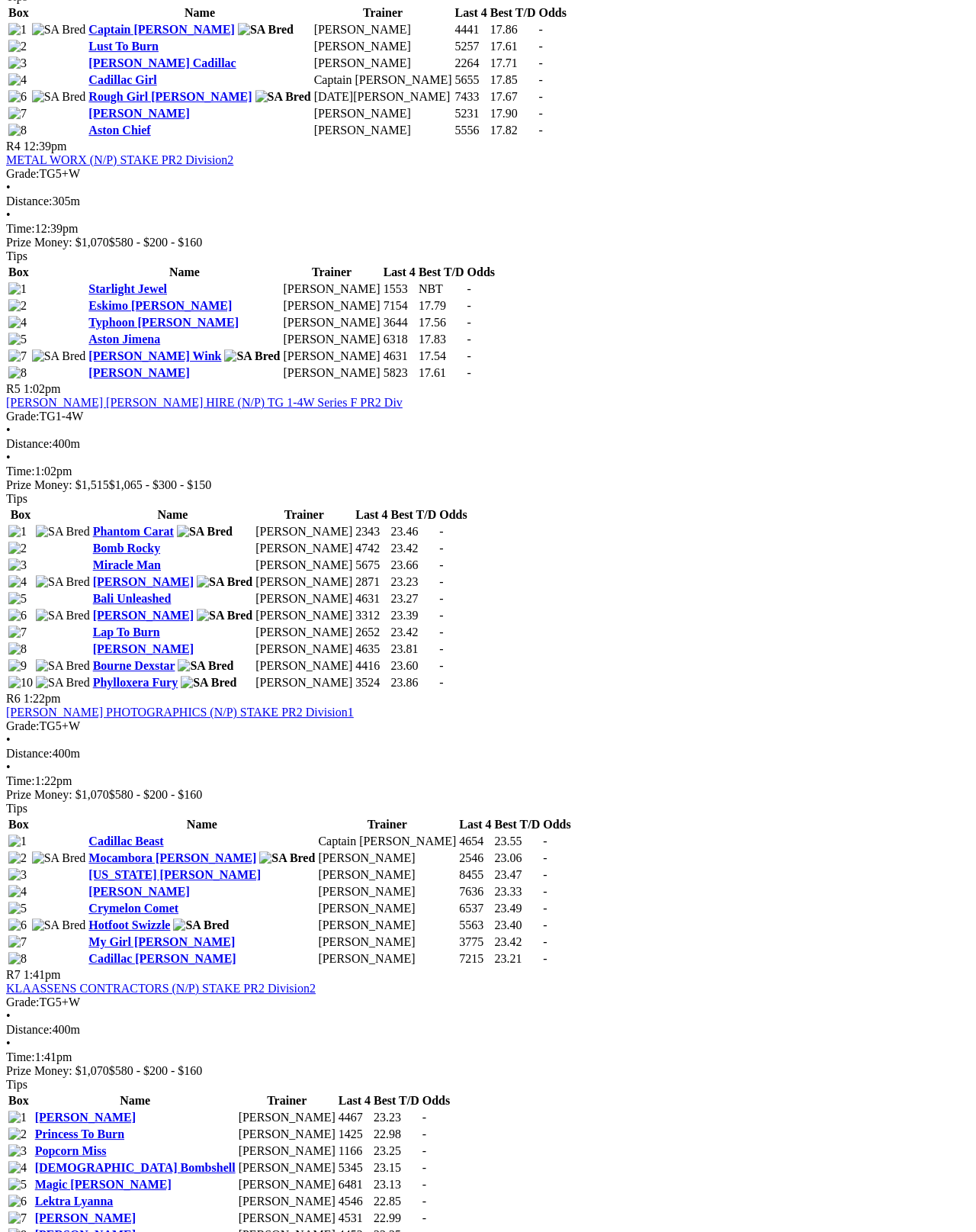 The width and height of the screenshot is (976, 1232). What do you see at coordinates (488, 753) in the screenshot?
I see `div: 400m` at bounding box center [488, 753].